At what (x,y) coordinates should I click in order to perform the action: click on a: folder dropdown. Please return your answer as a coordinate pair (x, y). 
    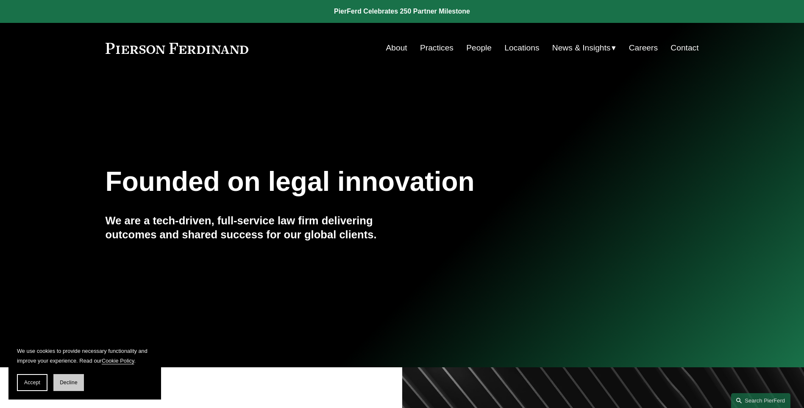
    Looking at the image, I should click on (584, 48).